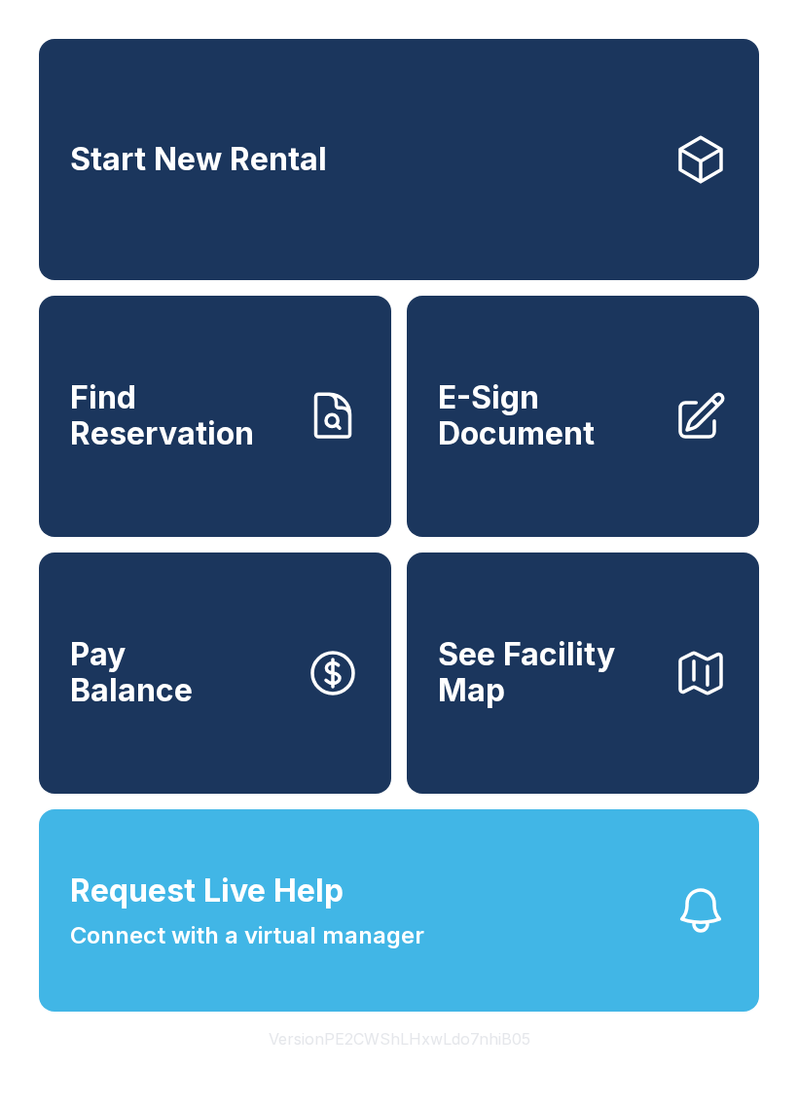 This screenshot has width=798, height=1105. I want to click on span: Request Live Help, so click(206, 891).